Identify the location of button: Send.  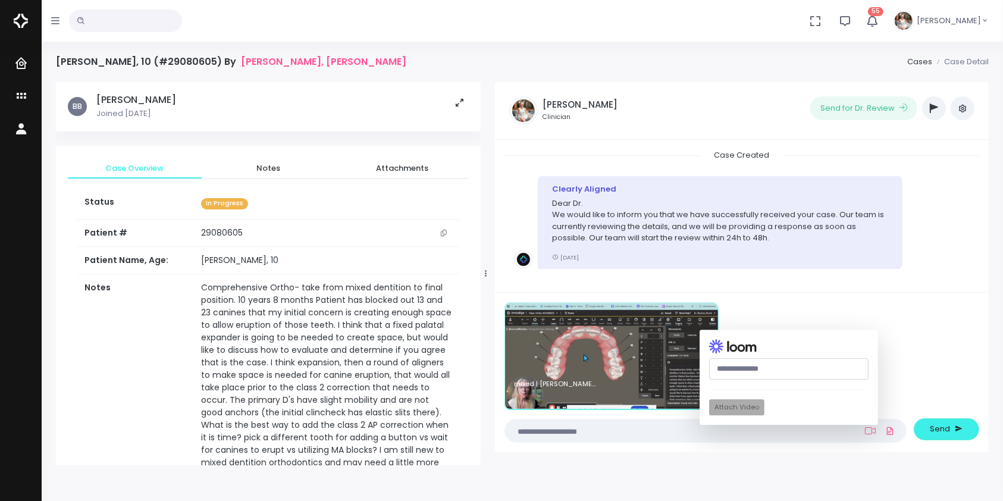
(947, 429).